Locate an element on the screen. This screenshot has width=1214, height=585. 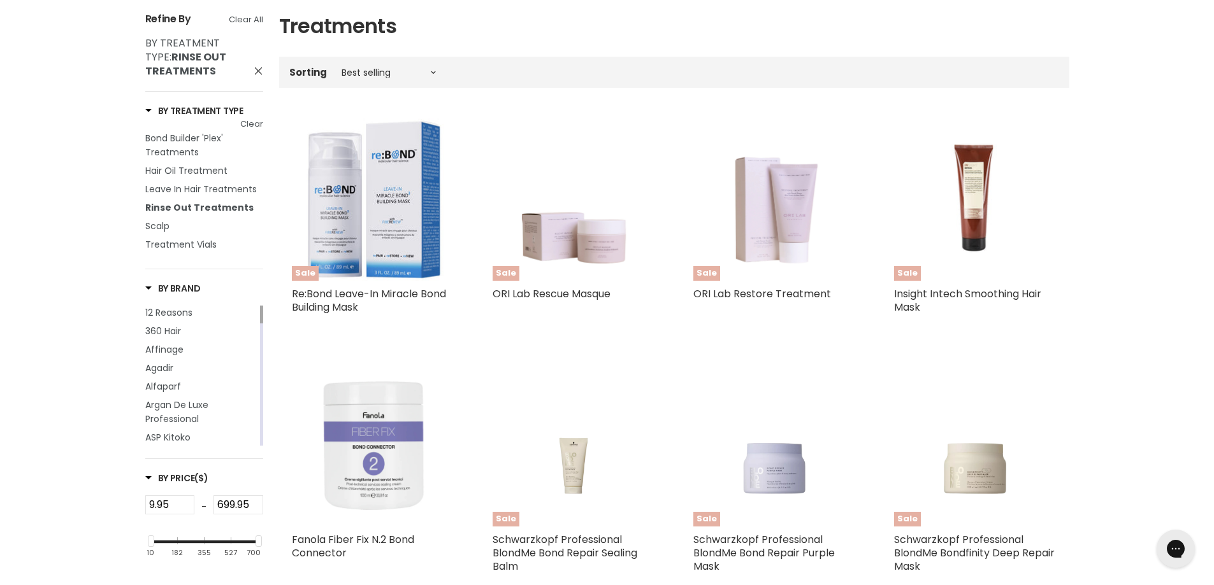
span: Scalp is located at coordinates (157, 226).